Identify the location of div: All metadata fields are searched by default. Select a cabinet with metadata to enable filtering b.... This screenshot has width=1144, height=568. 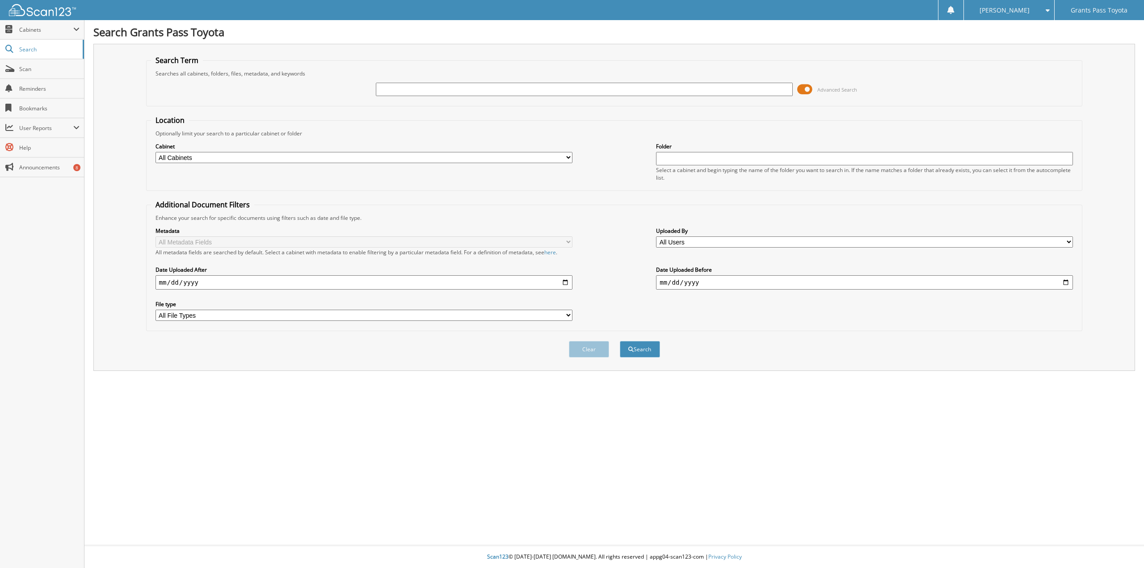
(364, 252).